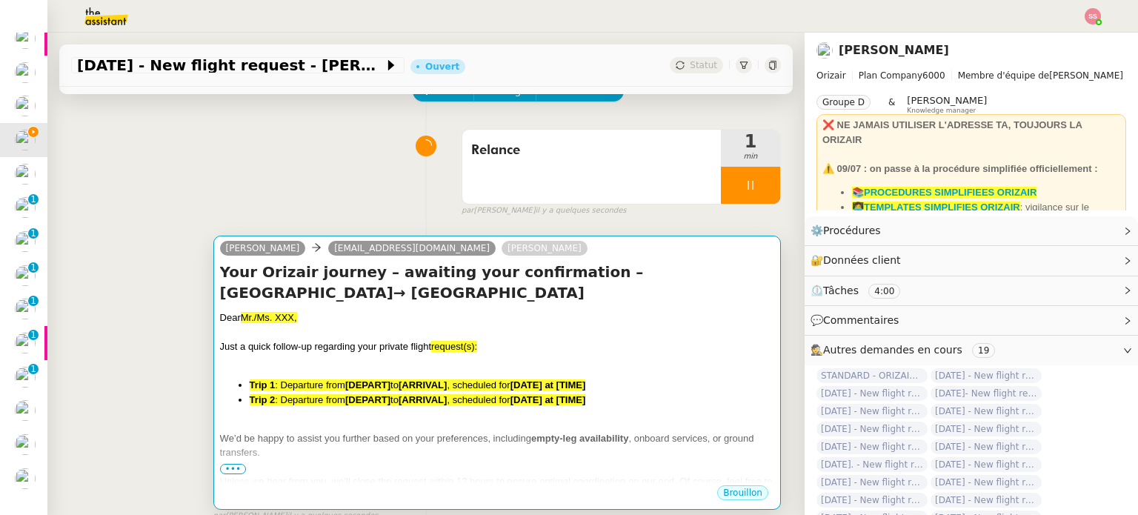 The image size is (1138, 515). Describe the element at coordinates (843, 102) in the screenshot. I see `nz-tag: Groupe D` at that location.